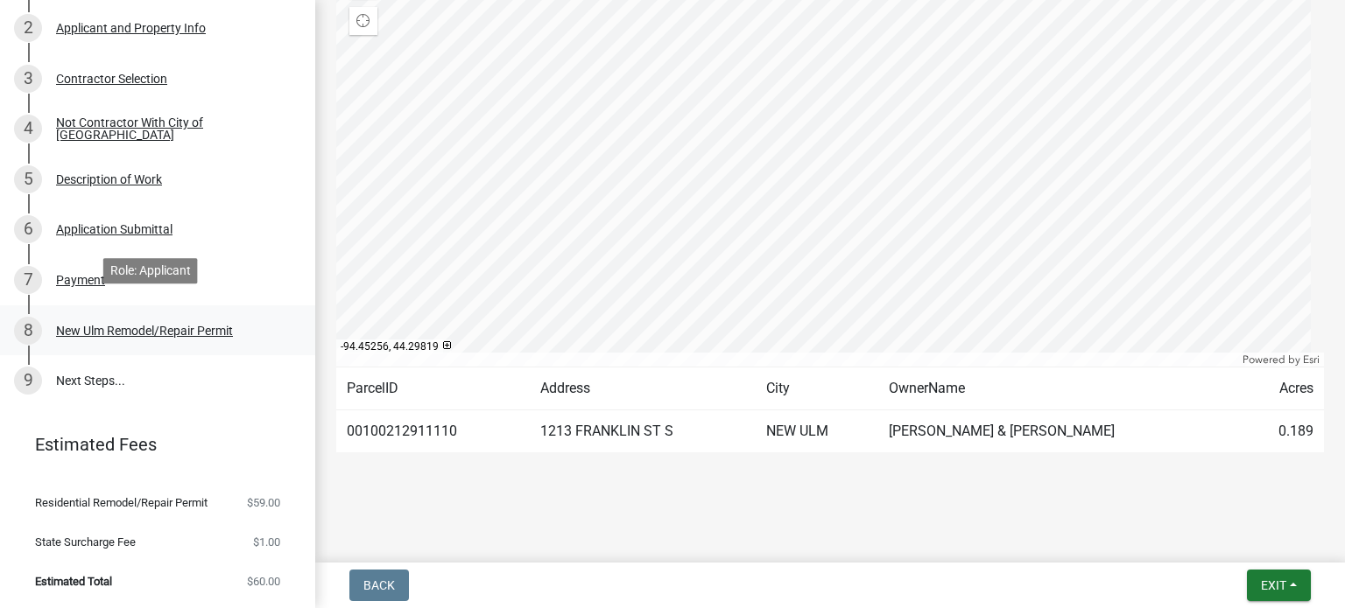 This screenshot has width=1345, height=608. Describe the element at coordinates (28, 28) in the screenshot. I see `div: 2` at that location.